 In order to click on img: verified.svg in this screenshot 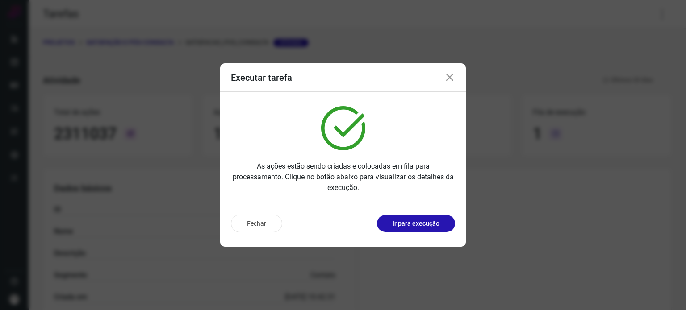, I will do `click(343, 128)`.